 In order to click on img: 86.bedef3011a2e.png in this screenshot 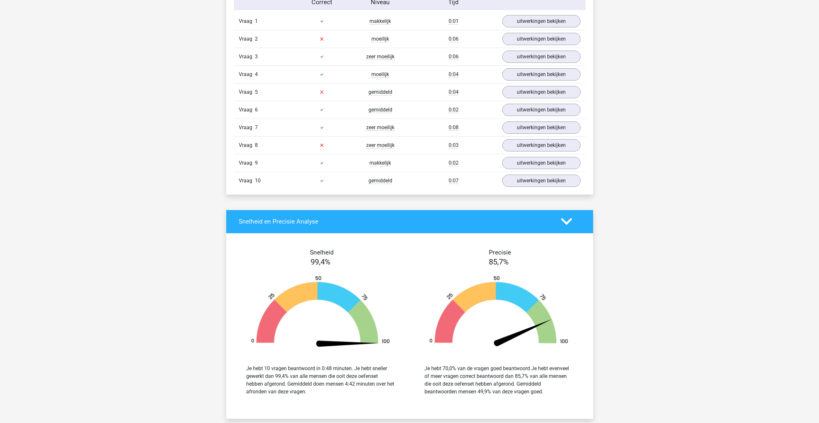, I will do `click(499, 312)`.